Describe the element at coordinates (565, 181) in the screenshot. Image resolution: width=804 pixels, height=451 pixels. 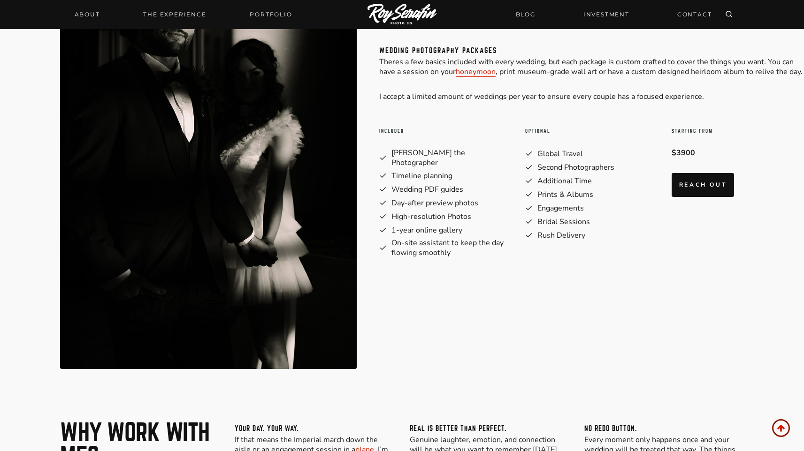
I see `span: Additional Time` at that location.